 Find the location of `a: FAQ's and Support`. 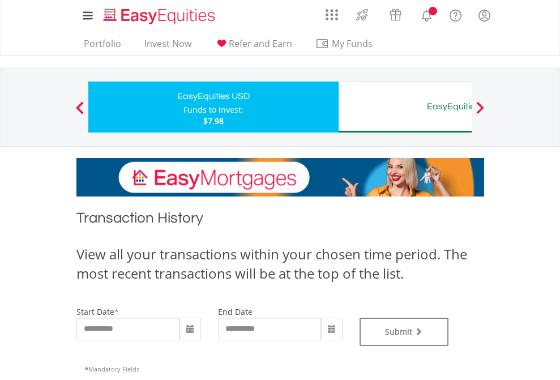

a: FAQ's and Support is located at coordinates (456, 14).